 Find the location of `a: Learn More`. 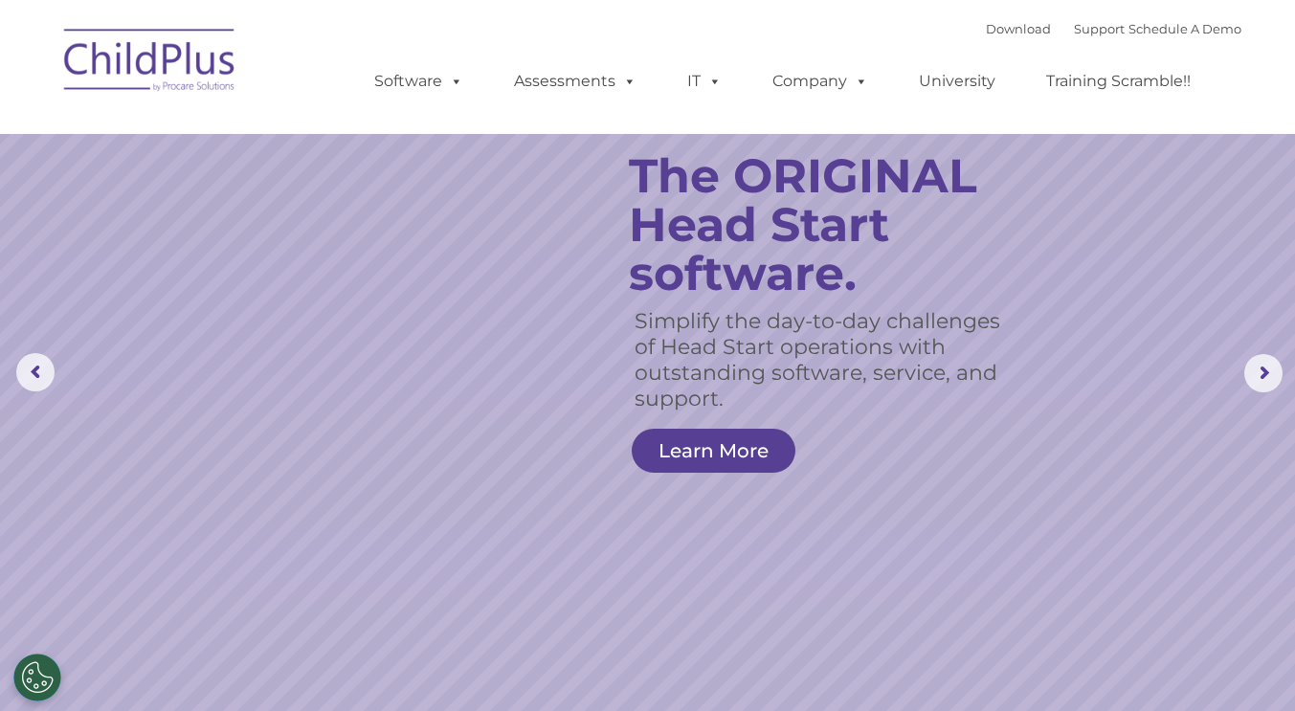

a: Learn More is located at coordinates (713, 451).